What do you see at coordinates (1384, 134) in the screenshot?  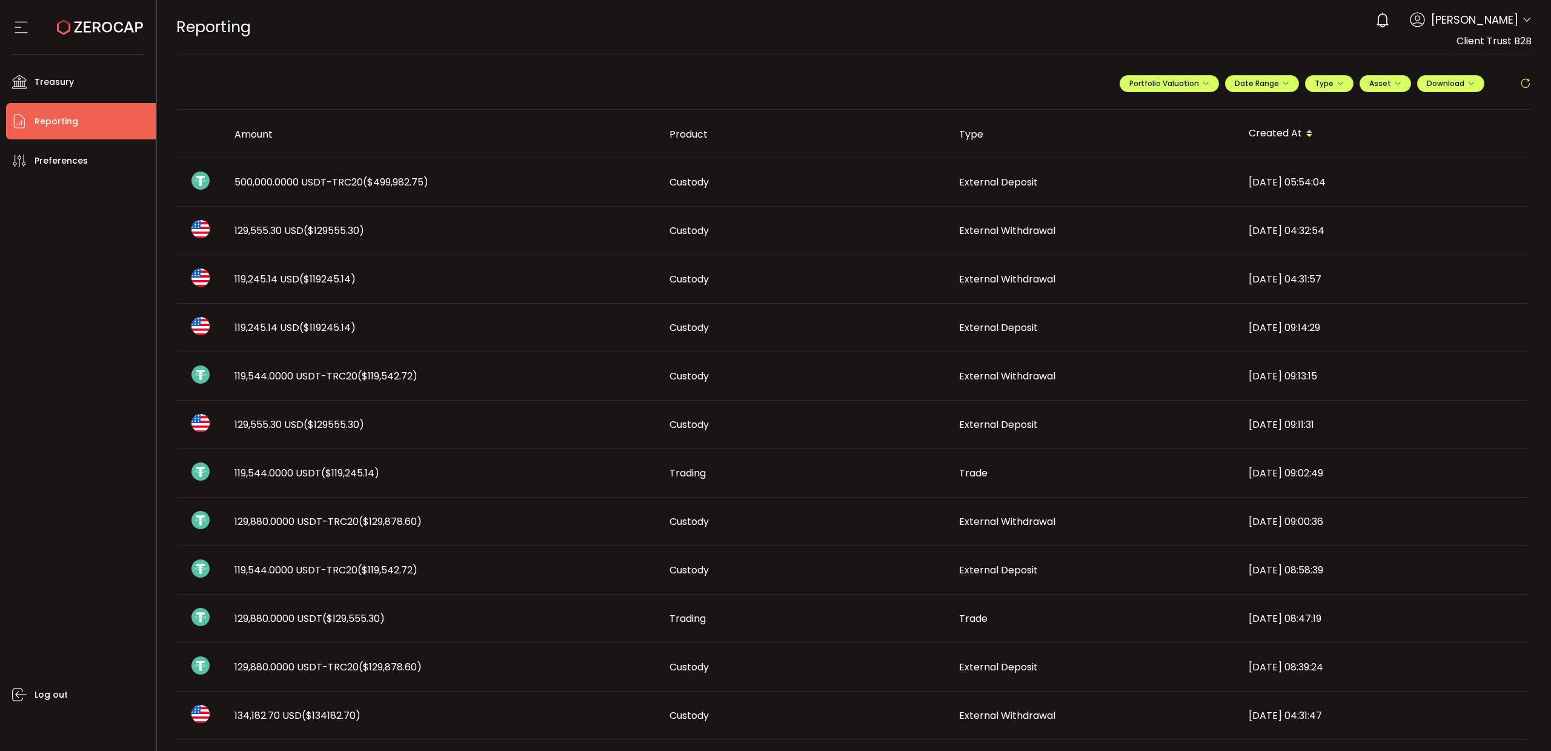 I see `div: Created At` at bounding box center [1384, 134].